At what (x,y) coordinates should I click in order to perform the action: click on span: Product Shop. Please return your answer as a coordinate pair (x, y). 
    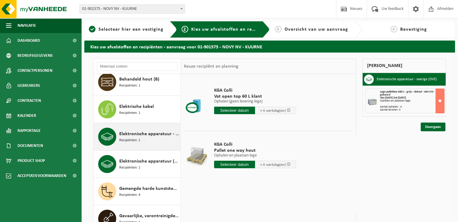
    Looking at the image, I should click on (31, 161).